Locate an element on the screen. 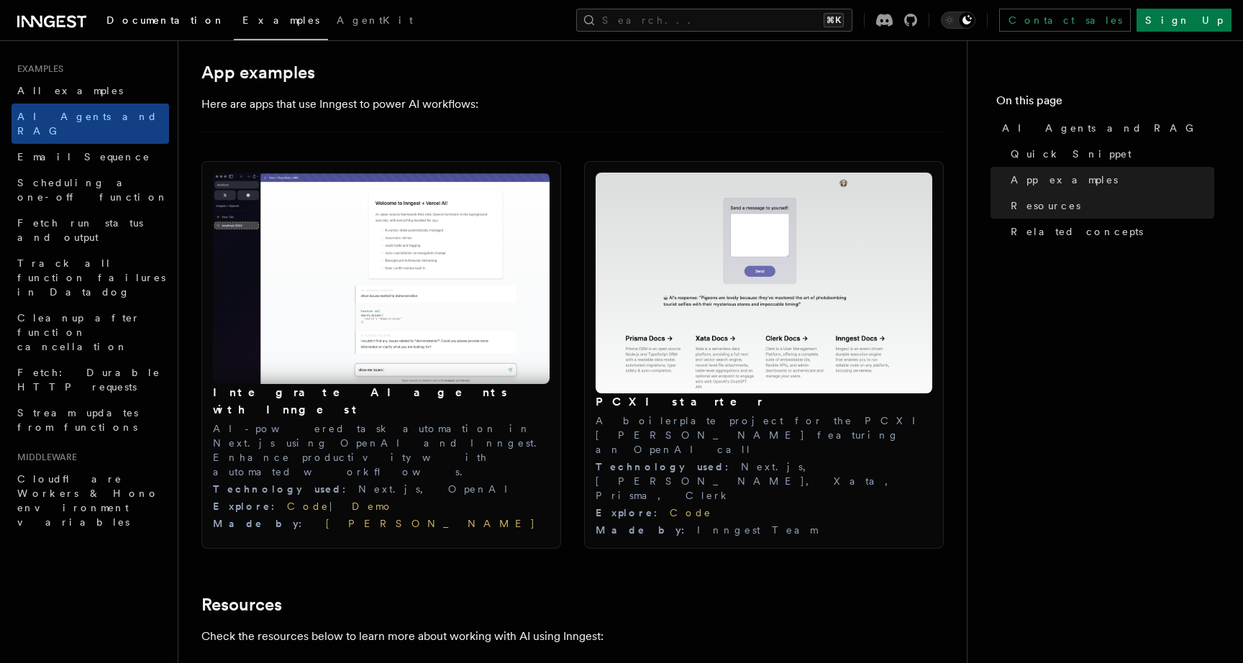 Image resolution: width=1243 pixels, height=663 pixels. span: Related concepts is located at coordinates (1077, 232).